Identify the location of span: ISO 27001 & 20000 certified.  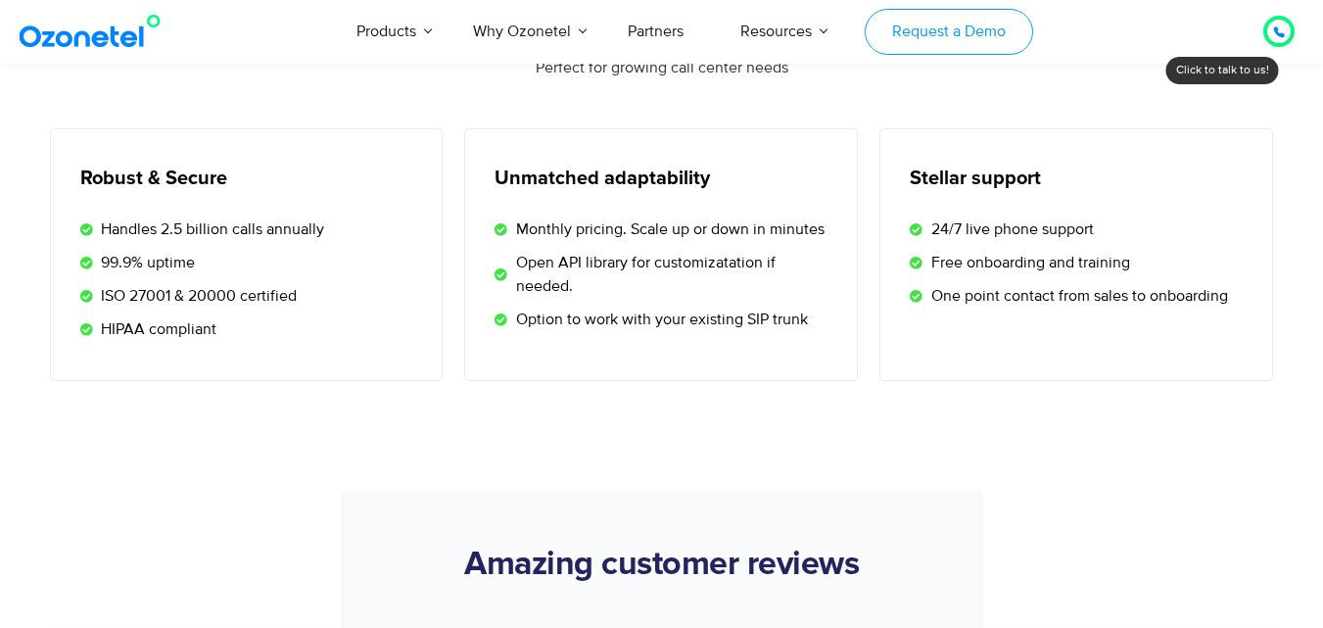
(196, 296).